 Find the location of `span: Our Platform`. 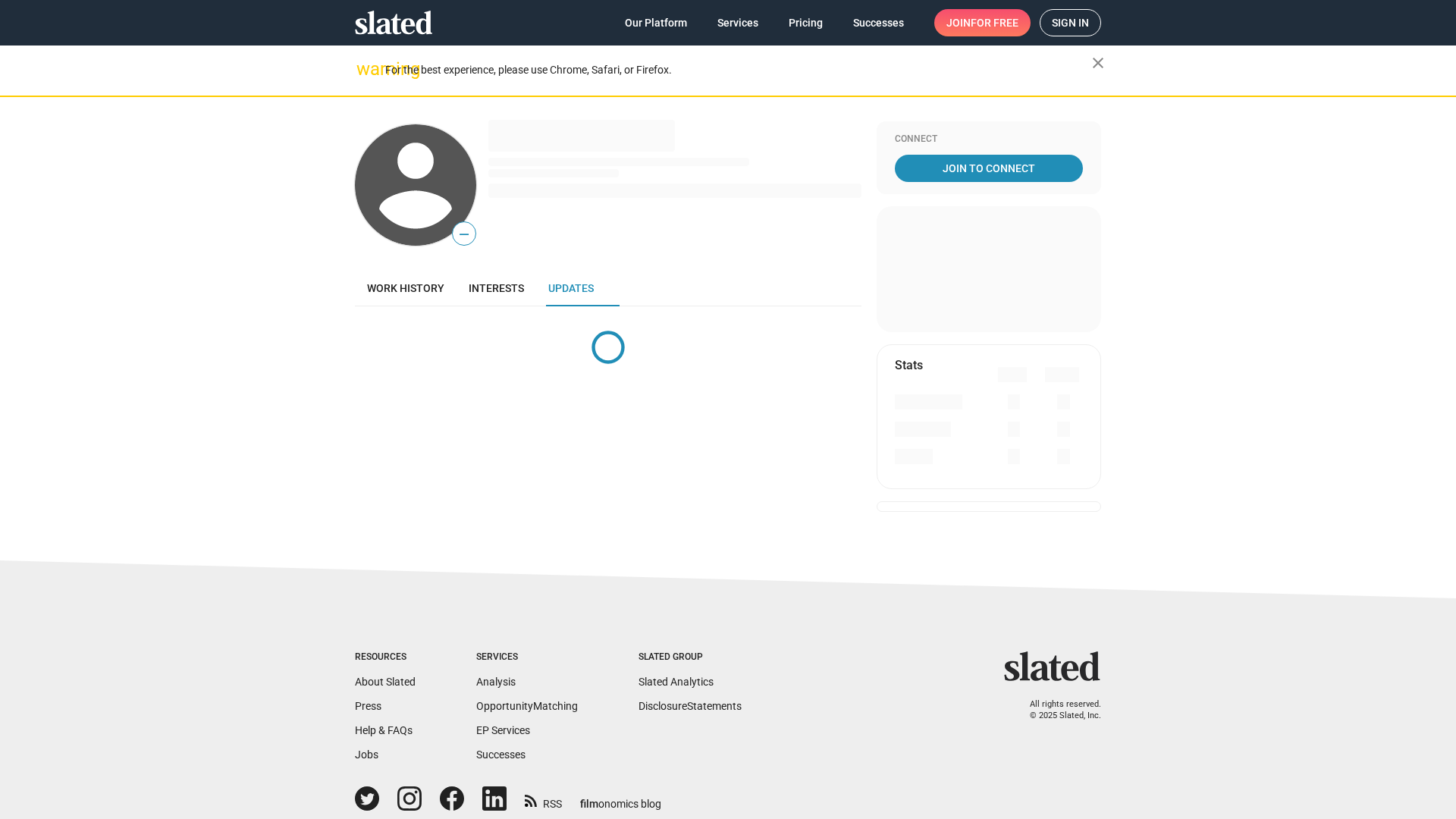

span: Our Platform is located at coordinates (656, 23).